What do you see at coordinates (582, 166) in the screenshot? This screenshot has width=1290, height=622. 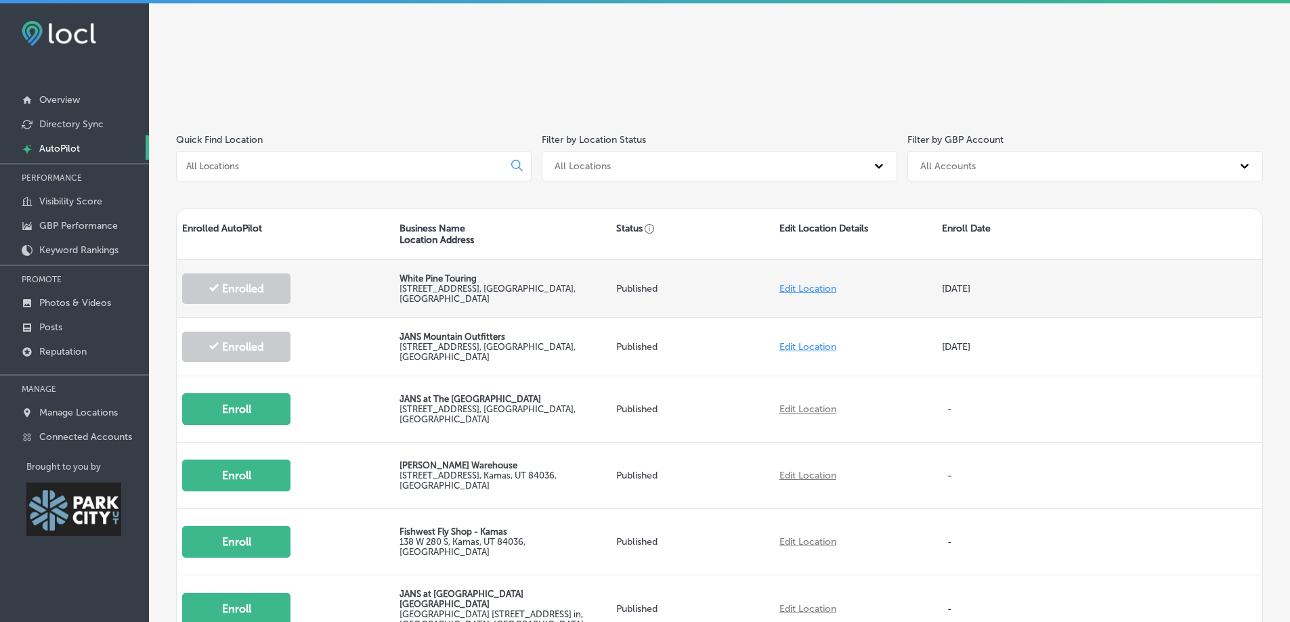 I see `div: All Locations` at bounding box center [582, 166].